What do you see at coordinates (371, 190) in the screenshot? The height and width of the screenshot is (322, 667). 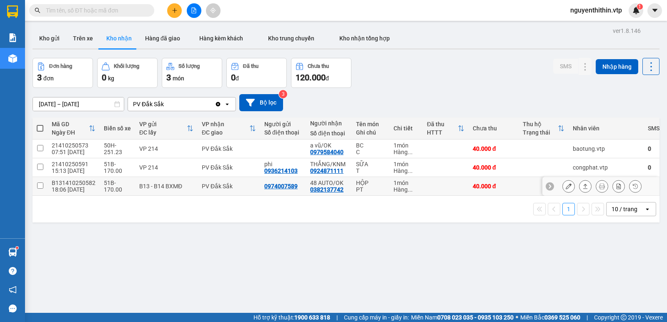 I see `div: PT` at bounding box center [371, 190].